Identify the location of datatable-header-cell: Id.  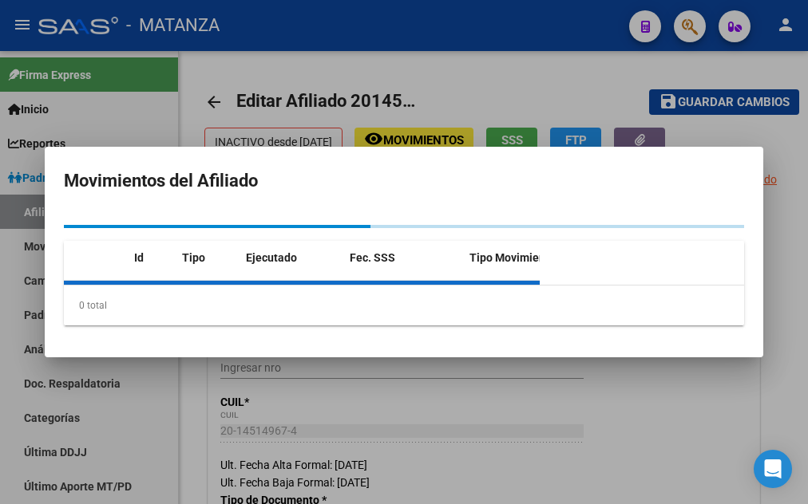
(152, 258).